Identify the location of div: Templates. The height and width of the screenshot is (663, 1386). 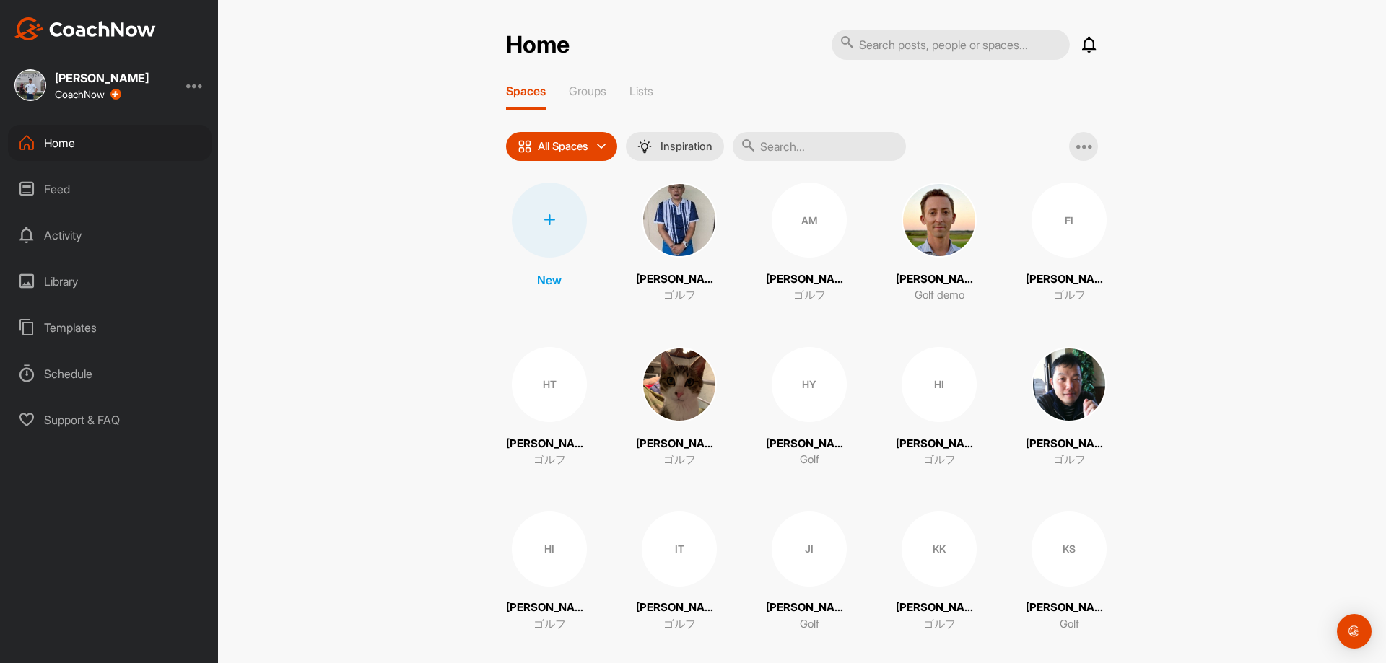
(110, 328).